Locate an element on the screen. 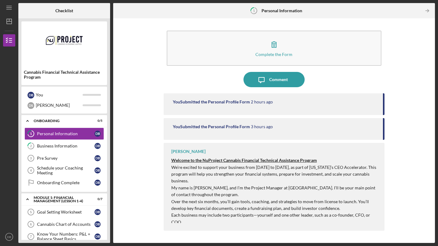  tspan: 2 is located at coordinates (31, 146).